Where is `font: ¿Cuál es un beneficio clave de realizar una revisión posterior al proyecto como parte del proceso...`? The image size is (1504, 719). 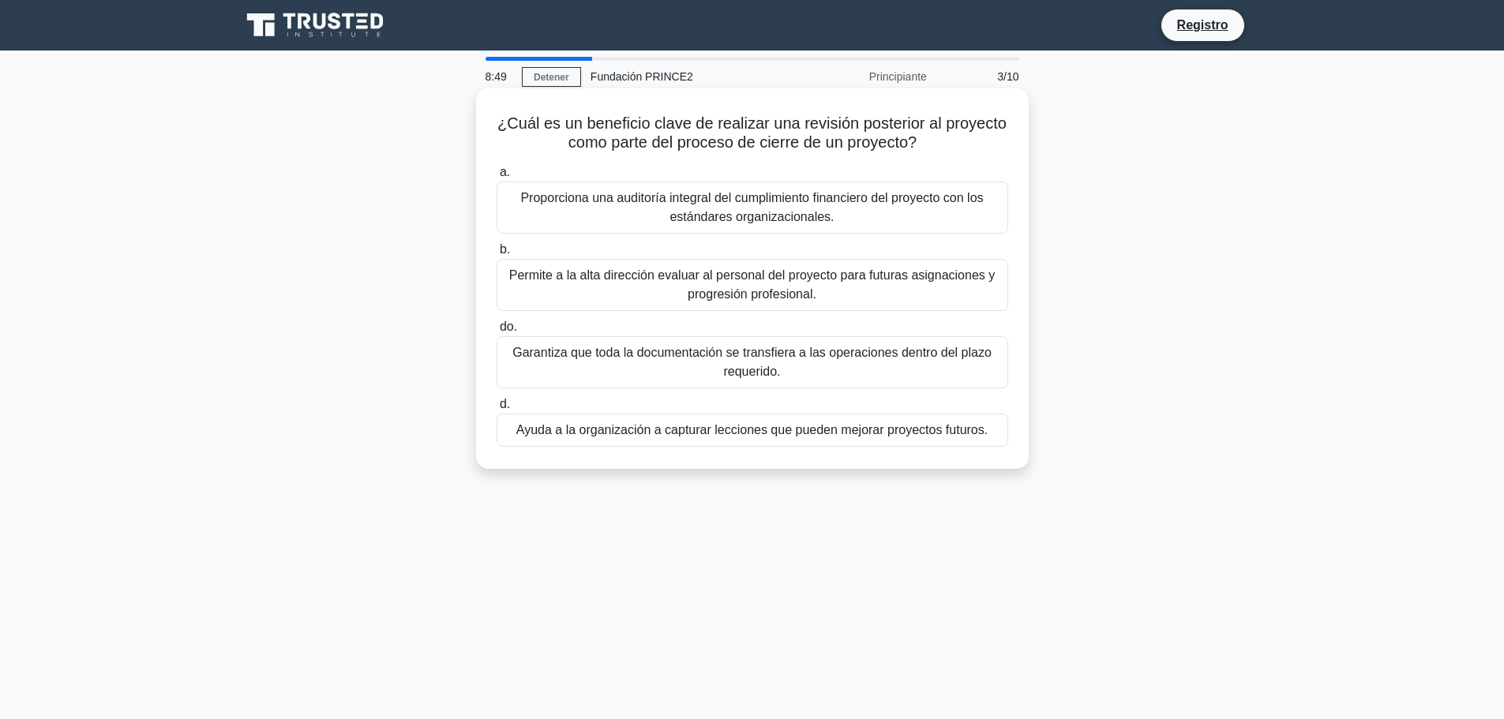 font: ¿Cuál es un beneficio clave de realizar una revisión posterior al proyecto como parte del proceso... is located at coordinates (752, 133).